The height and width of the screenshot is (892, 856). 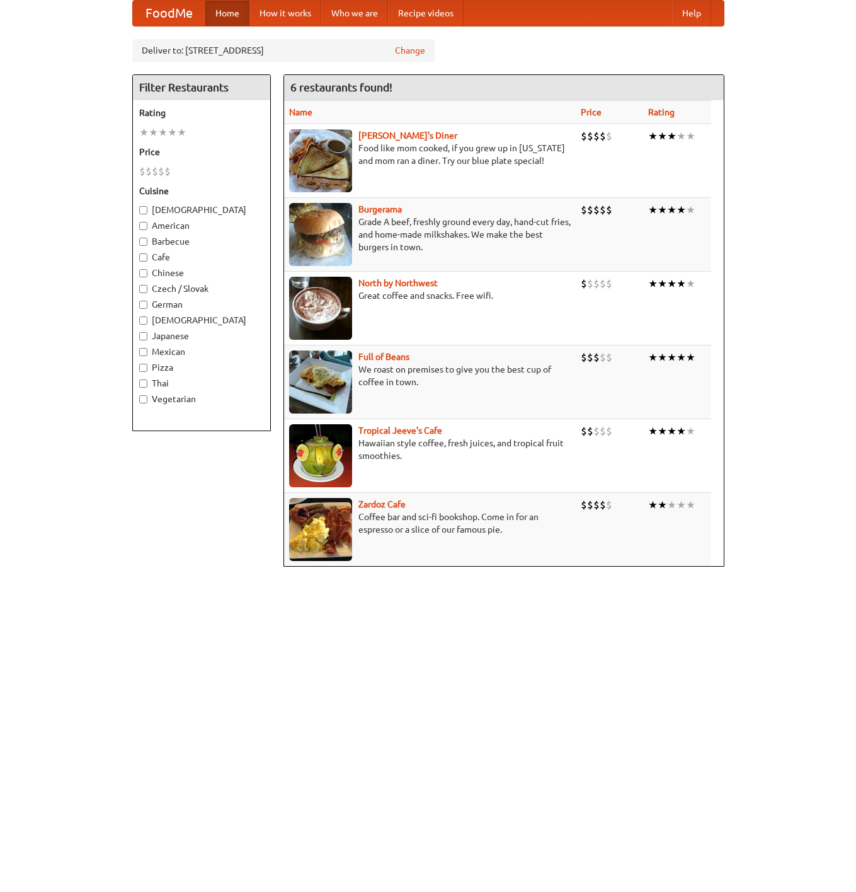 What do you see at coordinates (202, 383) in the screenshot?
I see `label: Thai` at bounding box center [202, 383].